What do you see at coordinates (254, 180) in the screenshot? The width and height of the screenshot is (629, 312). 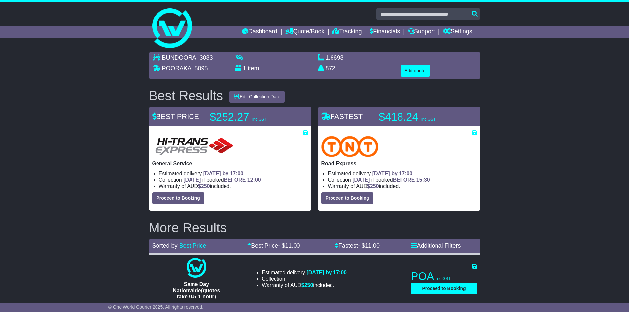 I see `span: 12:00` at bounding box center [254, 180].